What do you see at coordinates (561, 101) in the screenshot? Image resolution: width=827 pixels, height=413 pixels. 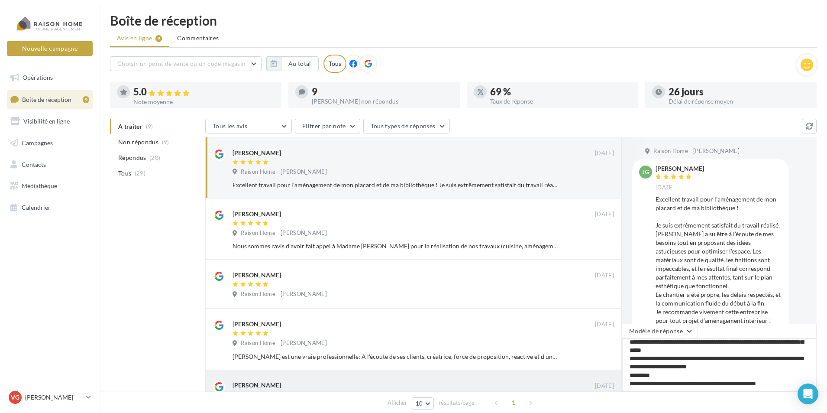 I see `div: Taux de réponse` at bounding box center [561, 101].